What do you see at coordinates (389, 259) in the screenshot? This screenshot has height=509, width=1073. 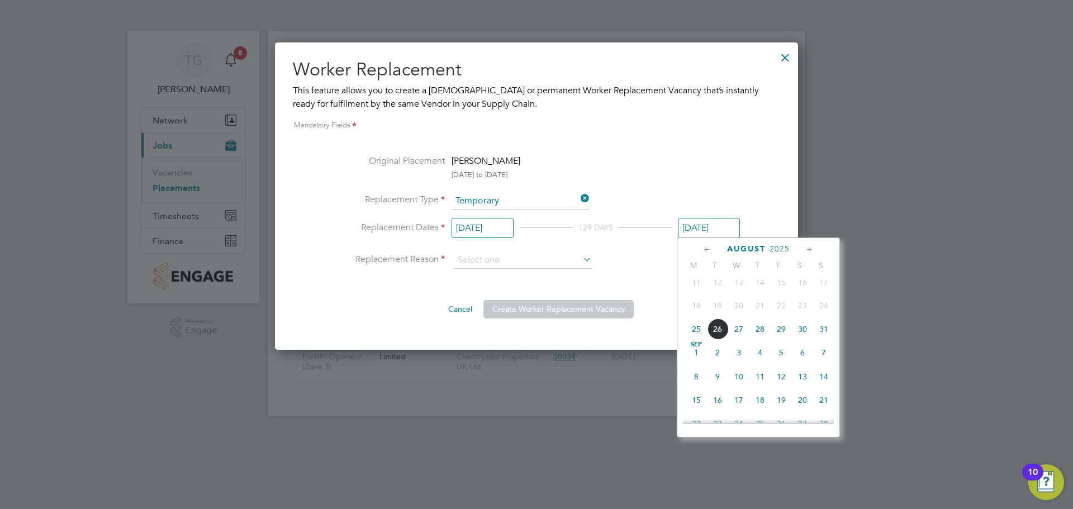 I see `label: Replacement Reason` at bounding box center [389, 259].